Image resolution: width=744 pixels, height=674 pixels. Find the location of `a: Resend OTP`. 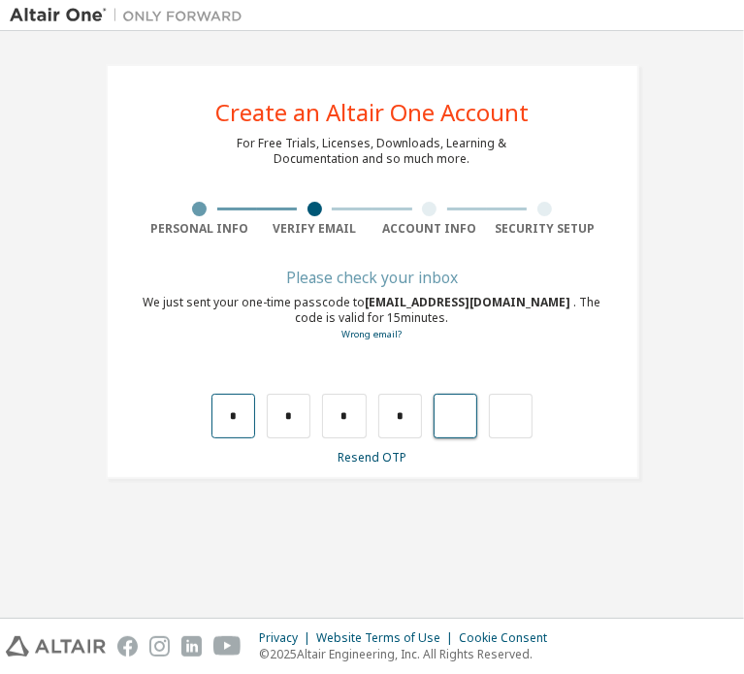

a: Resend OTP is located at coordinates (371, 457).